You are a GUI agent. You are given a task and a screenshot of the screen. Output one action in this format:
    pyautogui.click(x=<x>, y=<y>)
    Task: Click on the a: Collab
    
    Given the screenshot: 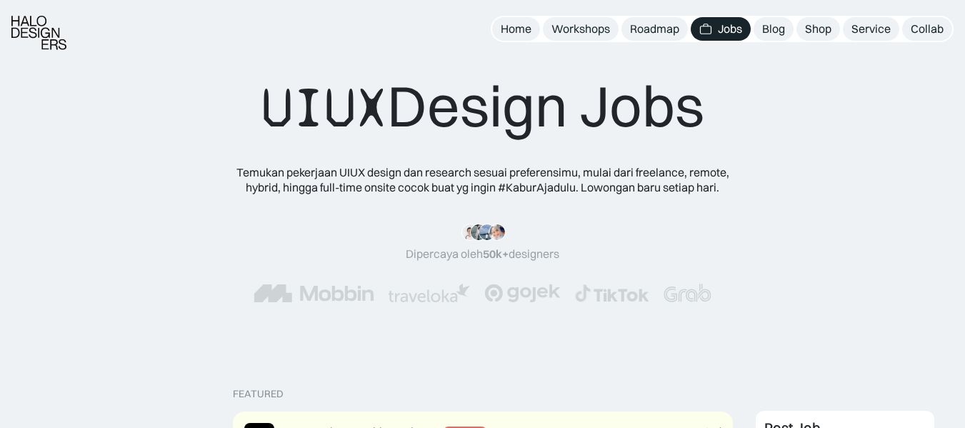 What is the action you would take?
    pyautogui.click(x=927, y=29)
    